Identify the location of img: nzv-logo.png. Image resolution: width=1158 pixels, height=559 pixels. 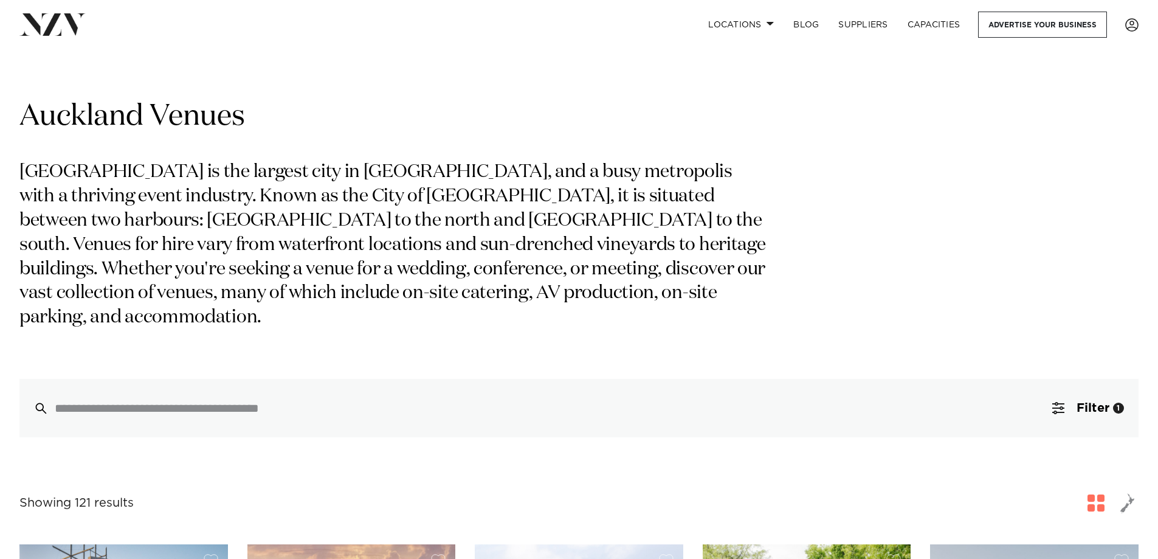
(52, 24).